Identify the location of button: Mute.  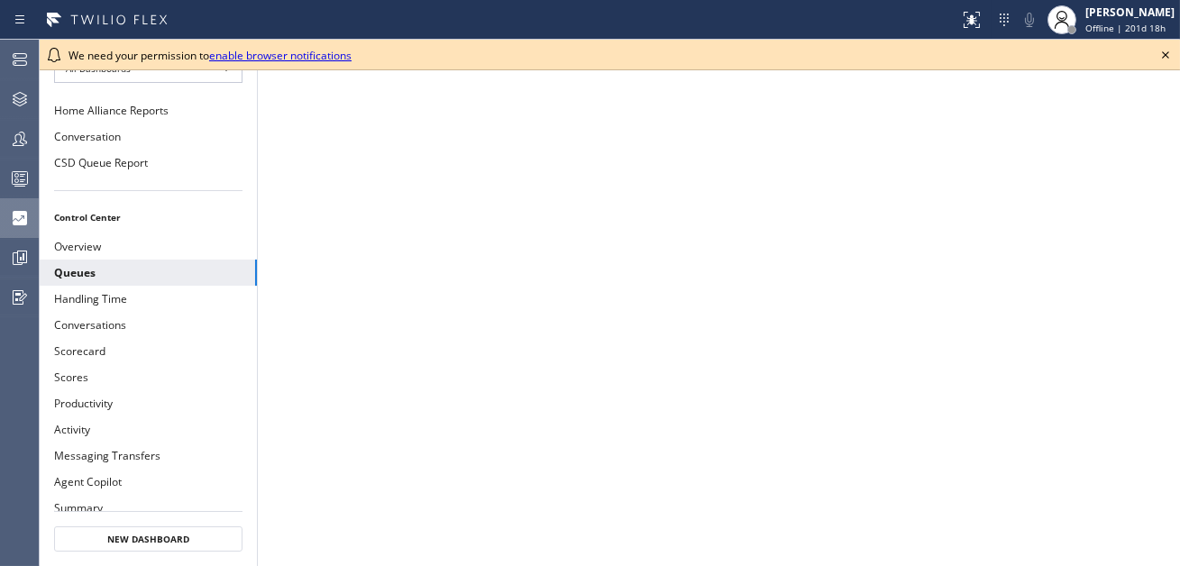
(1030, 20).